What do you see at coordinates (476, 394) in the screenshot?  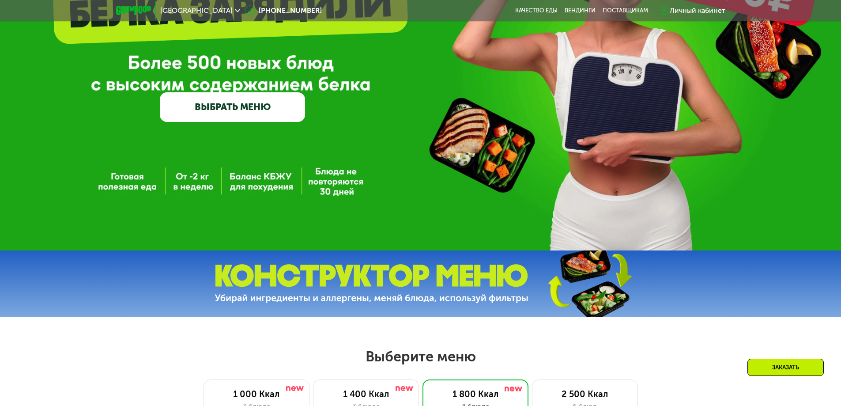 I see `div: 1 800 Ккал` at bounding box center [476, 394].